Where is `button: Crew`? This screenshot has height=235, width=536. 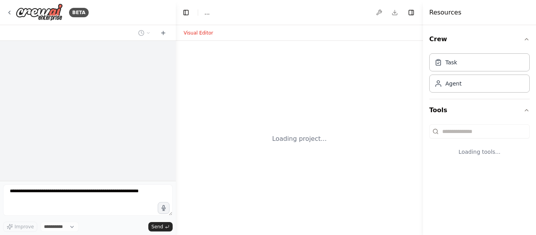
button: Crew is located at coordinates (479, 39).